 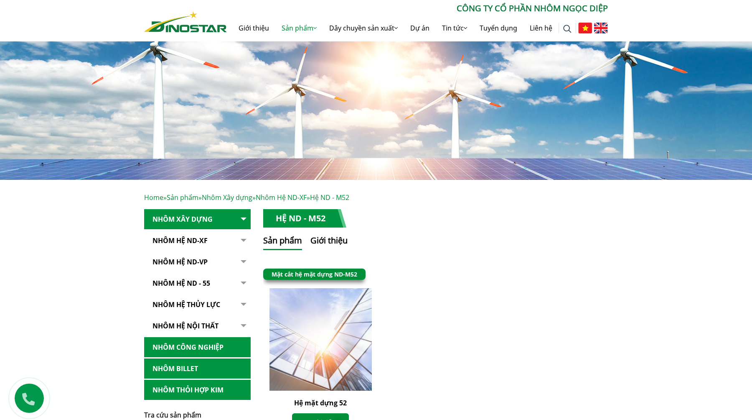 I want to click on a: Nhôm hệ thủy lực, so click(x=197, y=304).